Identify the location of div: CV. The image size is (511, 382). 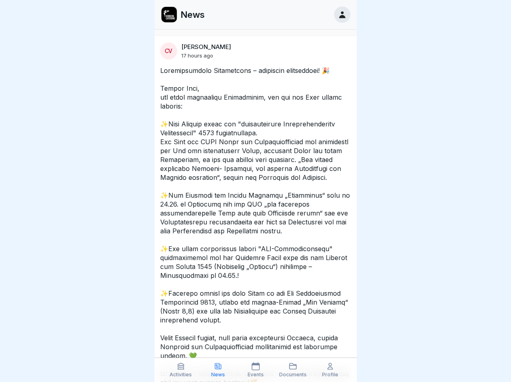
(169, 51).